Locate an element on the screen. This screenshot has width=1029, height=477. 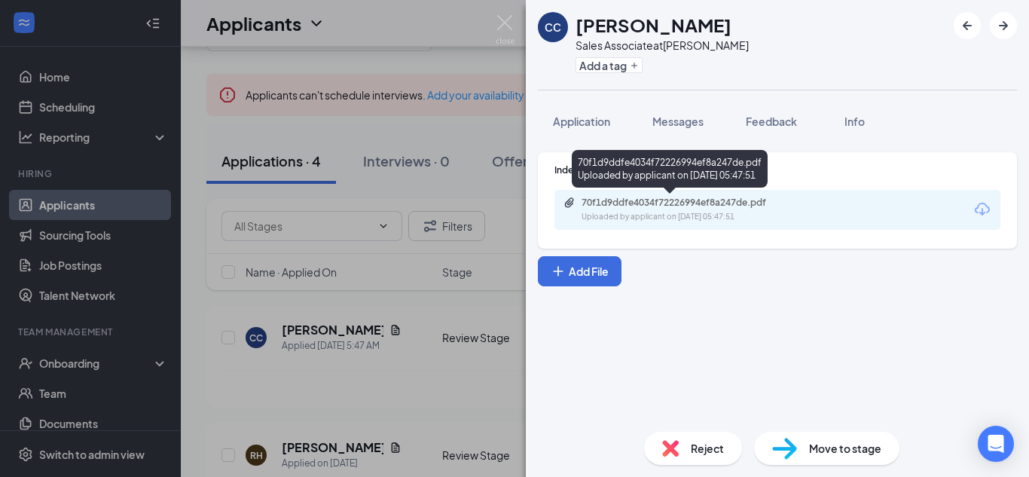
button: PlusAdd a tag is located at coordinates (609, 65).